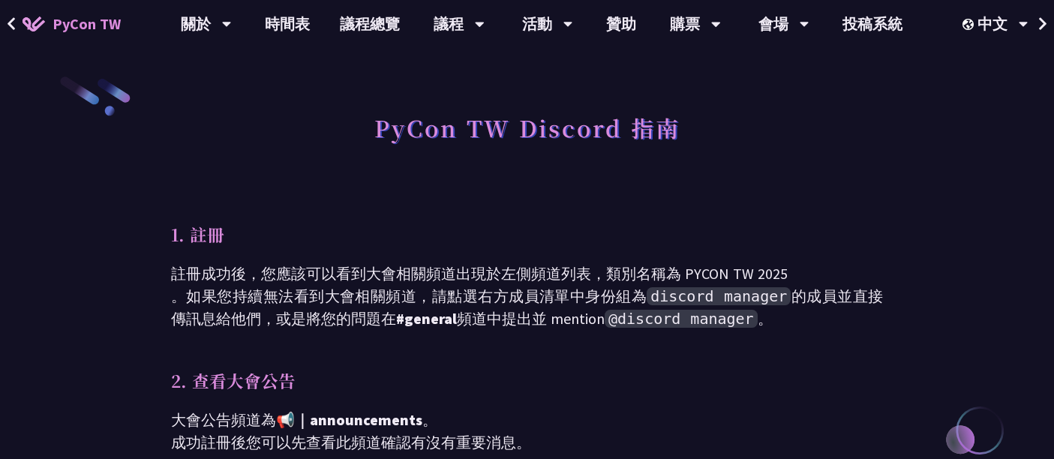  What do you see at coordinates (527, 431) in the screenshot?
I see `p: 大會公告頻道為 。 成功註冊後您可以先查看此頻道確認有沒有重要消息。` at bounding box center [527, 431].